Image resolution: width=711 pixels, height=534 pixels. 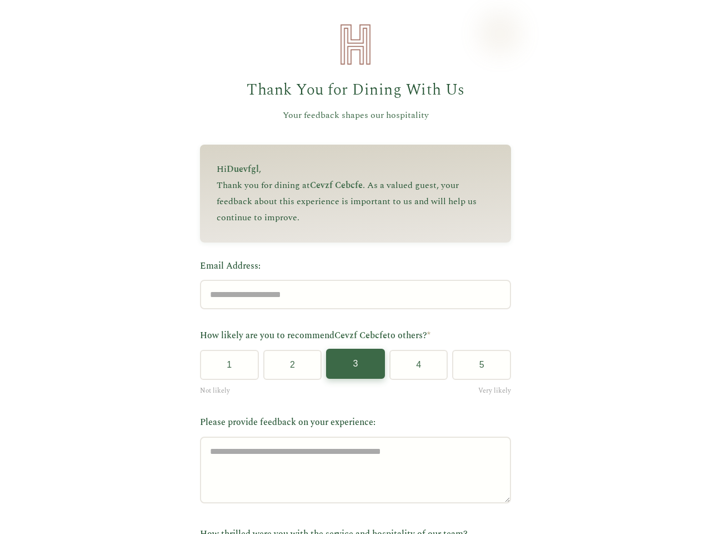 I want to click on img: Heirloom Hospitality Logo, so click(x=356, y=44).